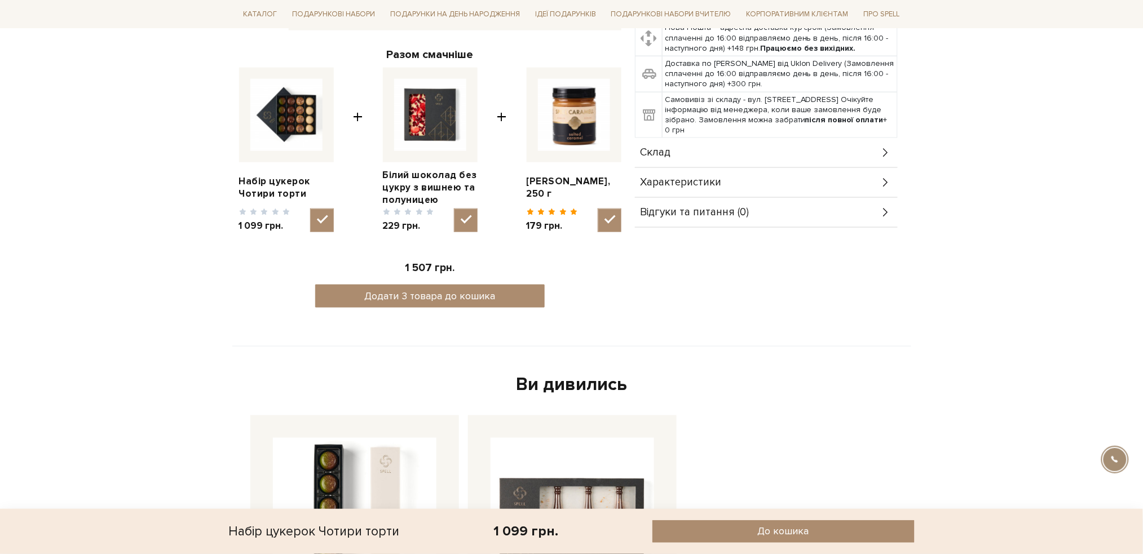 The height and width of the screenshot is (554, 1143). Describe the element at coordinates (408, 226) in the screenshot. I see `span: 229 грн.` at that location.